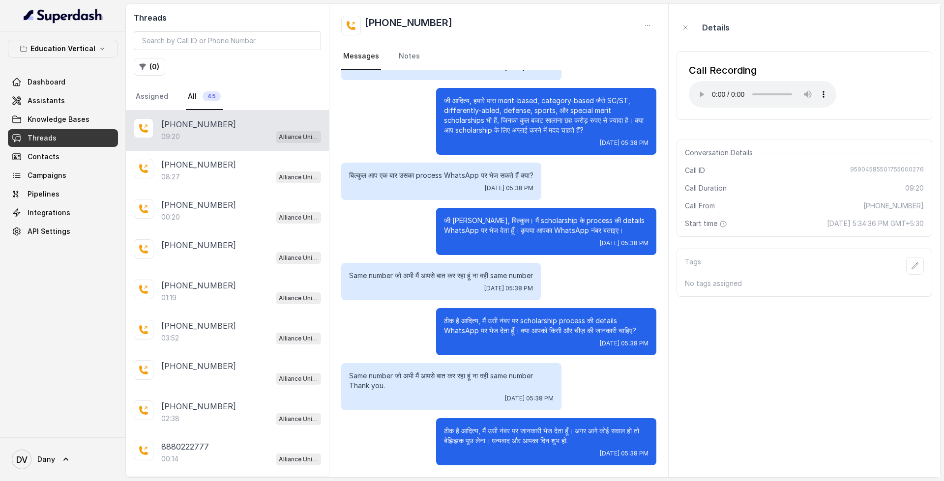 The height and width of the screenshot is (481, 944). What do you see at coordinates (46, 101) in the screenshot?
I see `span: Assistants` at bounding box center [46, 101].